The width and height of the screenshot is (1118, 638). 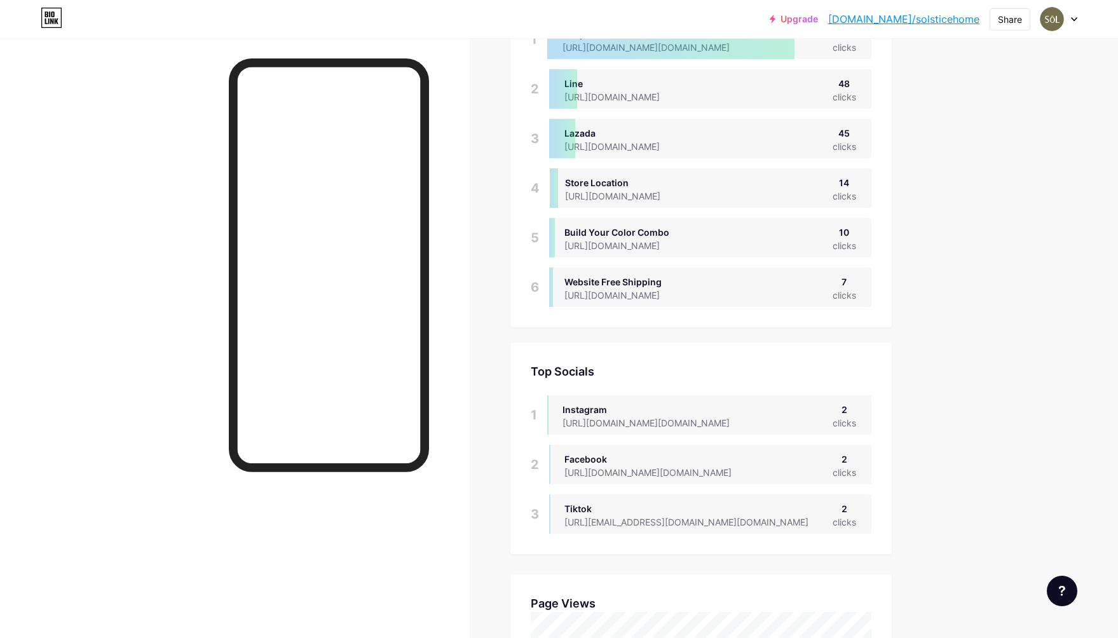 I want to click on div: 45, so click(x=844, y=133).